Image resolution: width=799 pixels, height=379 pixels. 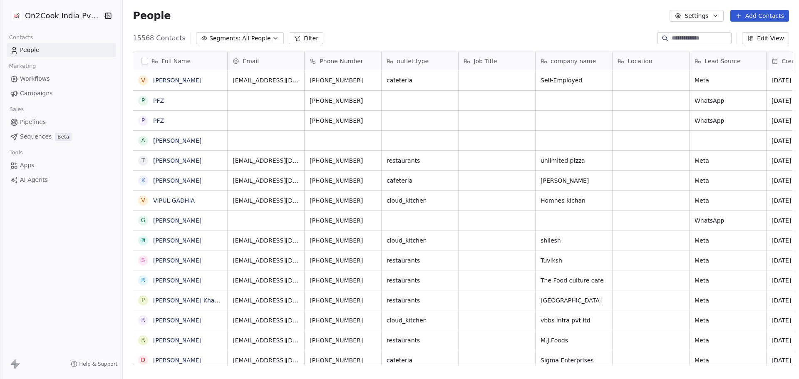 I want to click on span: Homnes kichan, so click(x=574, y=201).